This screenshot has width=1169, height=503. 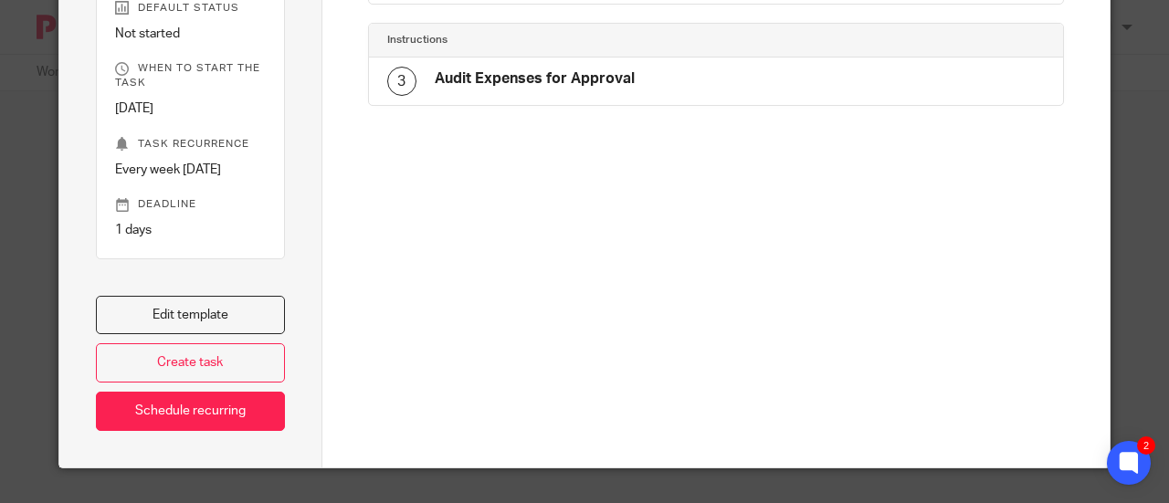 I want to click on div: 2, so click(x=1146, y=446).